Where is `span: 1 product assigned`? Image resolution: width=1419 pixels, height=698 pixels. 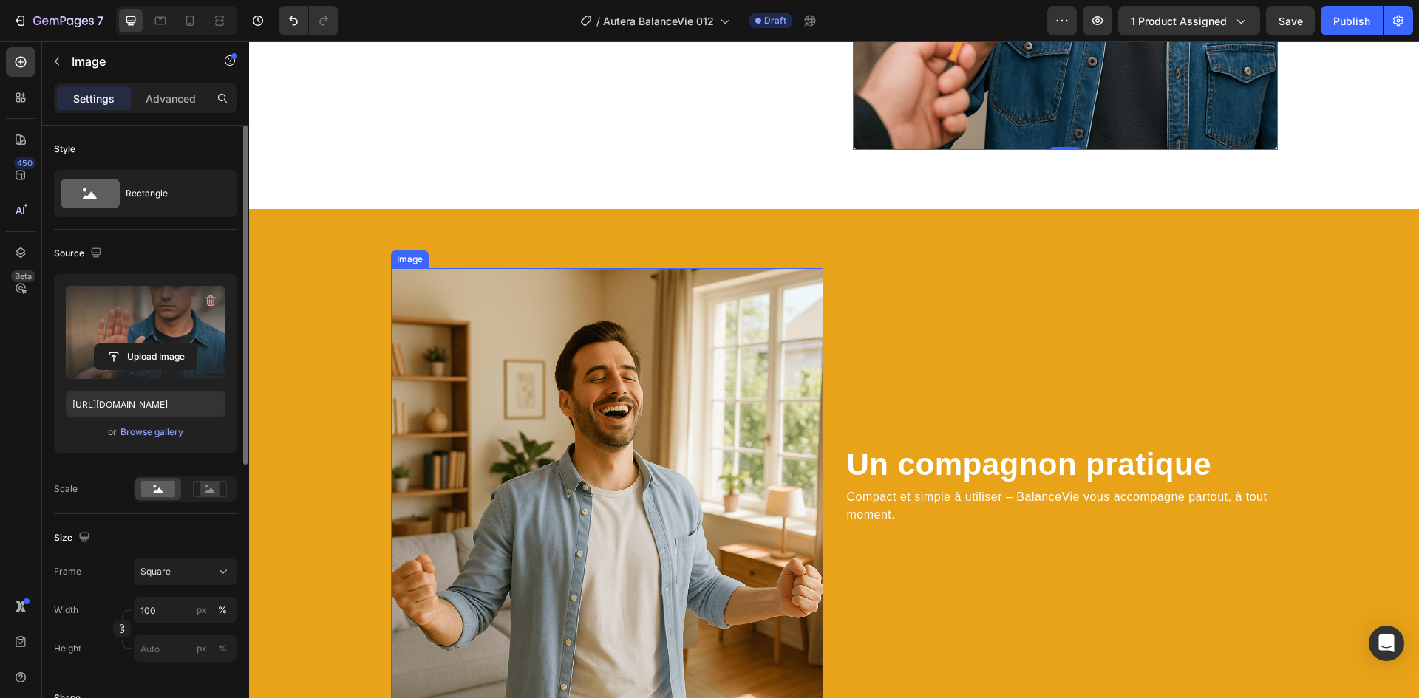
span: 1 product assigned is located at coordinates (1178, 21).